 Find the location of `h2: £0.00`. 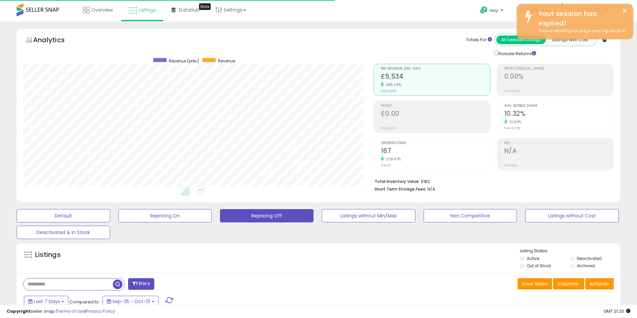

h2: £0.00 is located at coordinates (435, 114).